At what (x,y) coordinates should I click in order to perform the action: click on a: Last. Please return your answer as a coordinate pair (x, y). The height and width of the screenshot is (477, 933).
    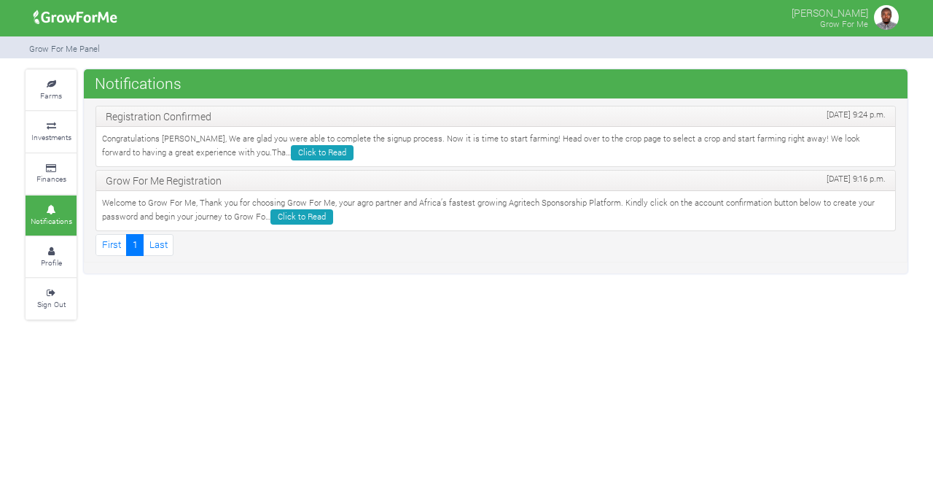
    Looking at the image, I should click on (158, 244).